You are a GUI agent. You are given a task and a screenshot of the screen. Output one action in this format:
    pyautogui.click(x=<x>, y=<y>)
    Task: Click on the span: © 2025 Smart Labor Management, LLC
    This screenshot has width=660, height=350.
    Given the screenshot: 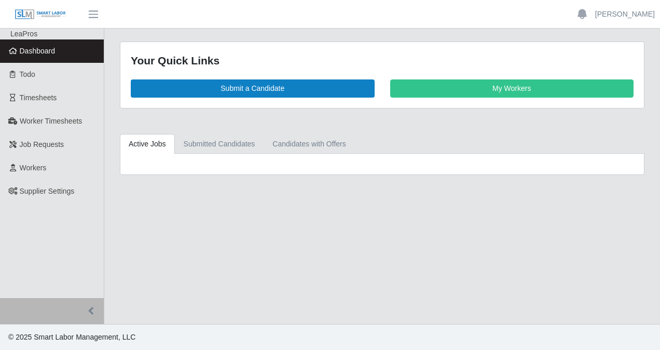 What is the action you would take?
    pyautogui.click(x=72, y=337)
    